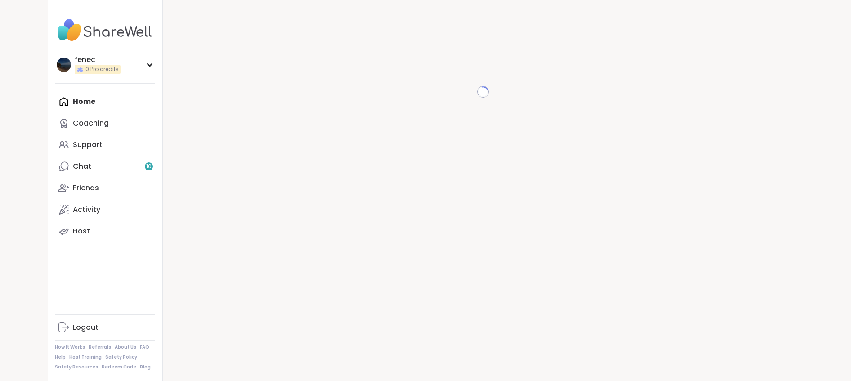  What do you see at coordinates (64, 65) in the screenshot?
I see `img: fenec` at bounding box center [64, 65].